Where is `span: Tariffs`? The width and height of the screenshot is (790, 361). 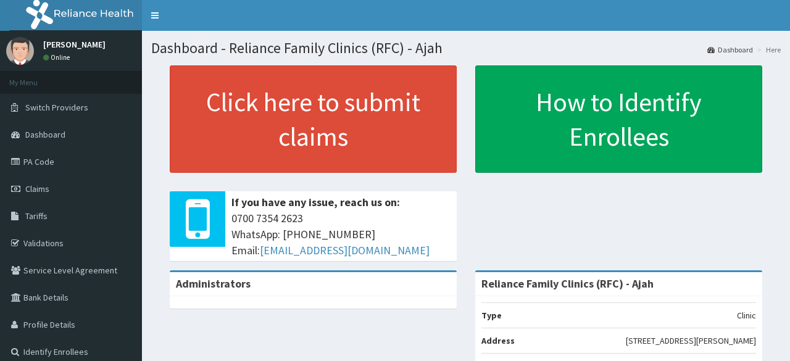
span: Tariffs is located at coordinates (36, 216).